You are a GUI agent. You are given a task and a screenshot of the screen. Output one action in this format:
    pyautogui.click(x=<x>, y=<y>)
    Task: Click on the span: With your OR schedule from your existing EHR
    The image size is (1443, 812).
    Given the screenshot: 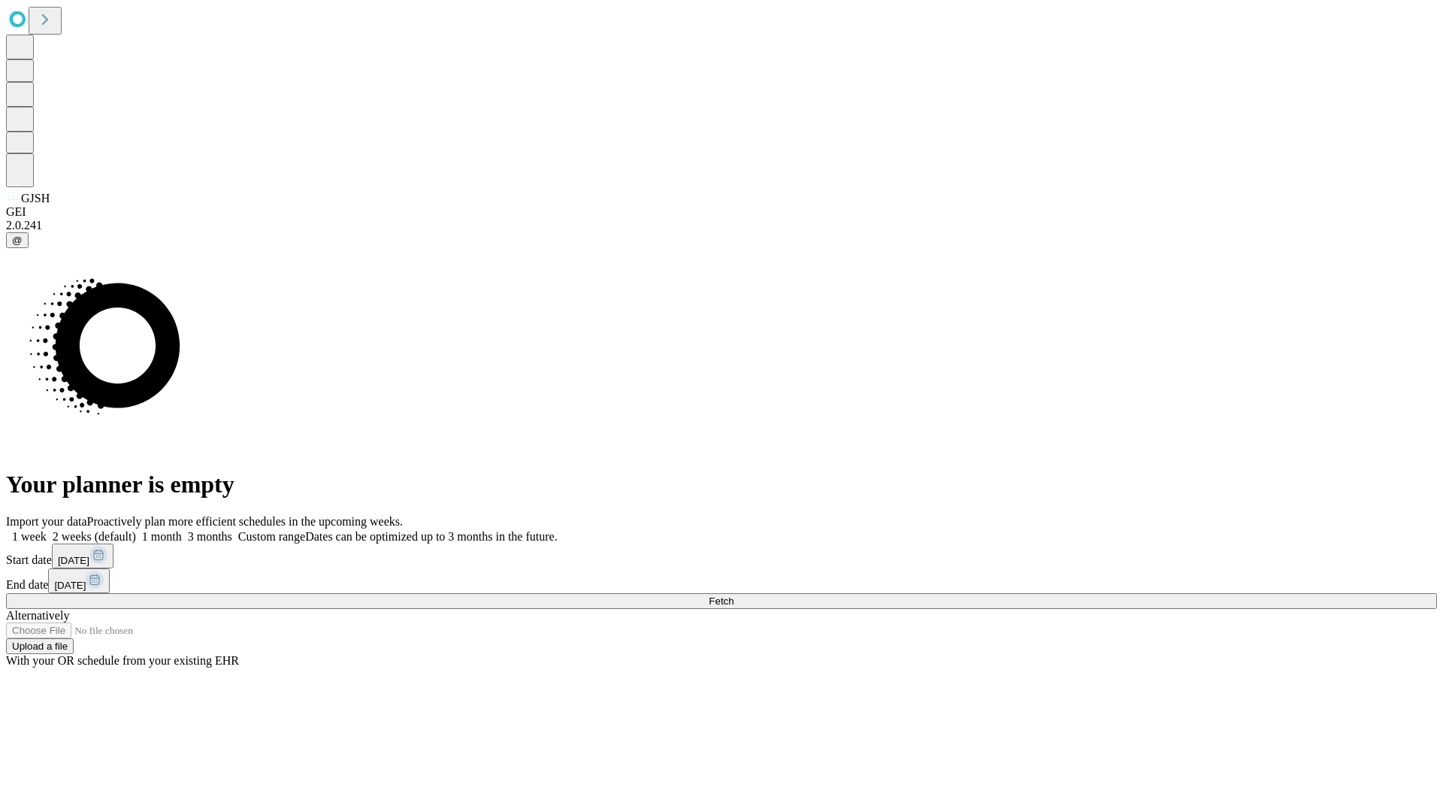 What is the action you would take?
    pyautogui.click(x=123, y=660)
    